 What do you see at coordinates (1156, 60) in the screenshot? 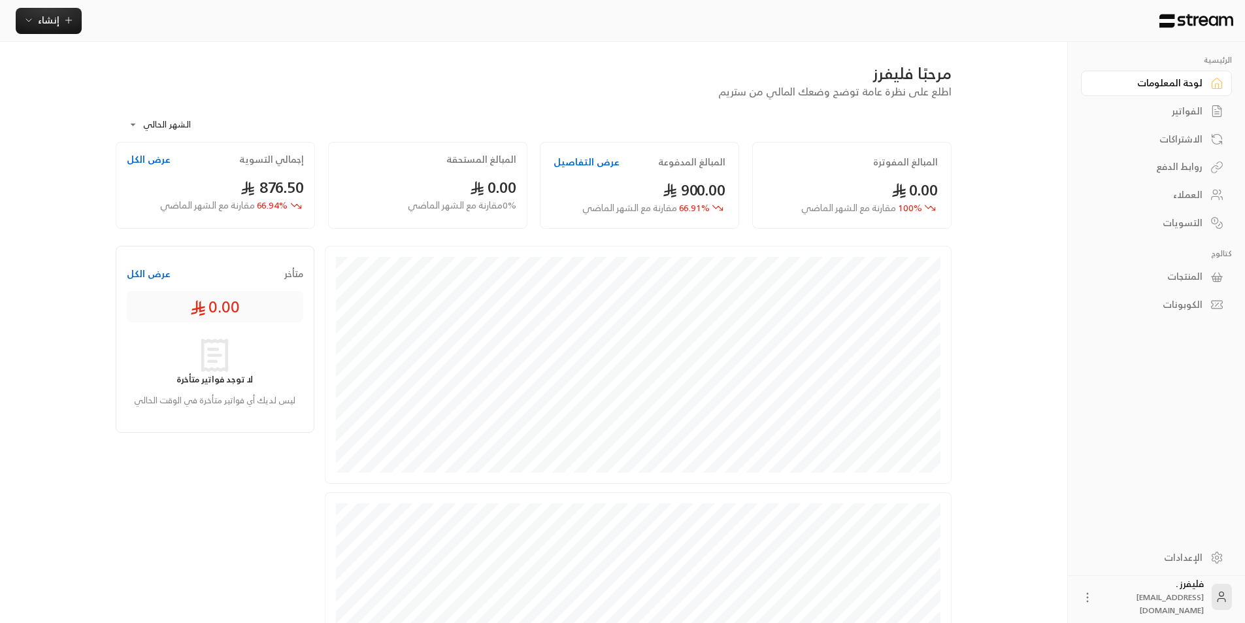
I see `p: الرئيسية` at bounding box center [1156, 60].